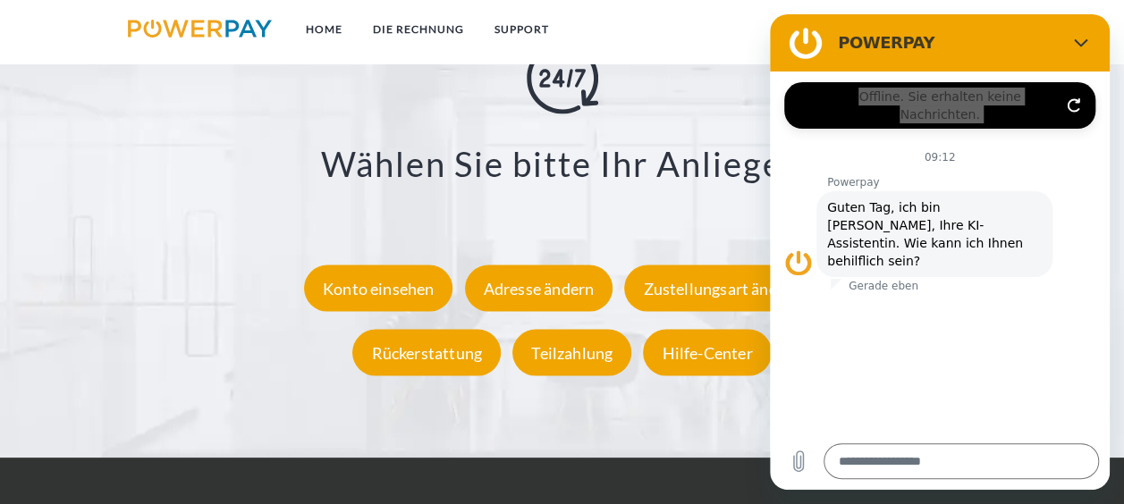 This screenshot has height=504, width=1124. What do you see at coordinates (304, 91) in the screenshot?
I see `button: Verbindung aktualisieren` at bounding box center [304, 91].